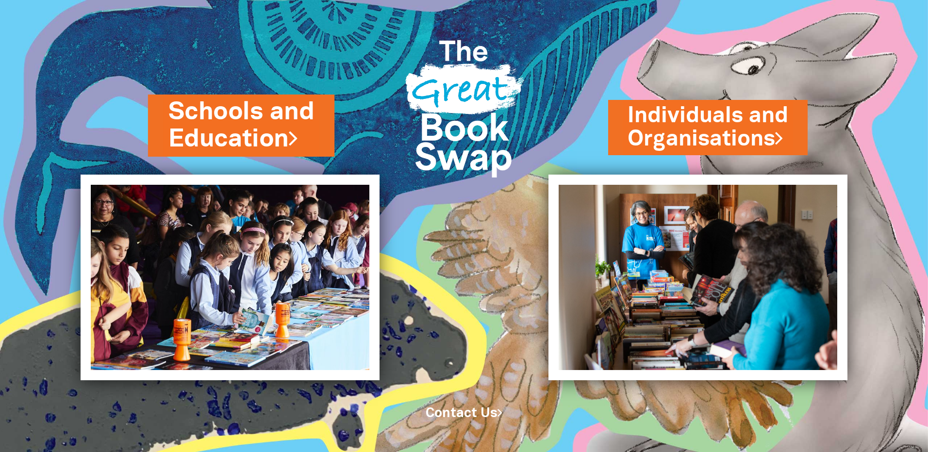 The image size is (928, 452). Describe the element at coordinates (241, 126) in the screenshot. I see `a: Schools andEducation` at that location.